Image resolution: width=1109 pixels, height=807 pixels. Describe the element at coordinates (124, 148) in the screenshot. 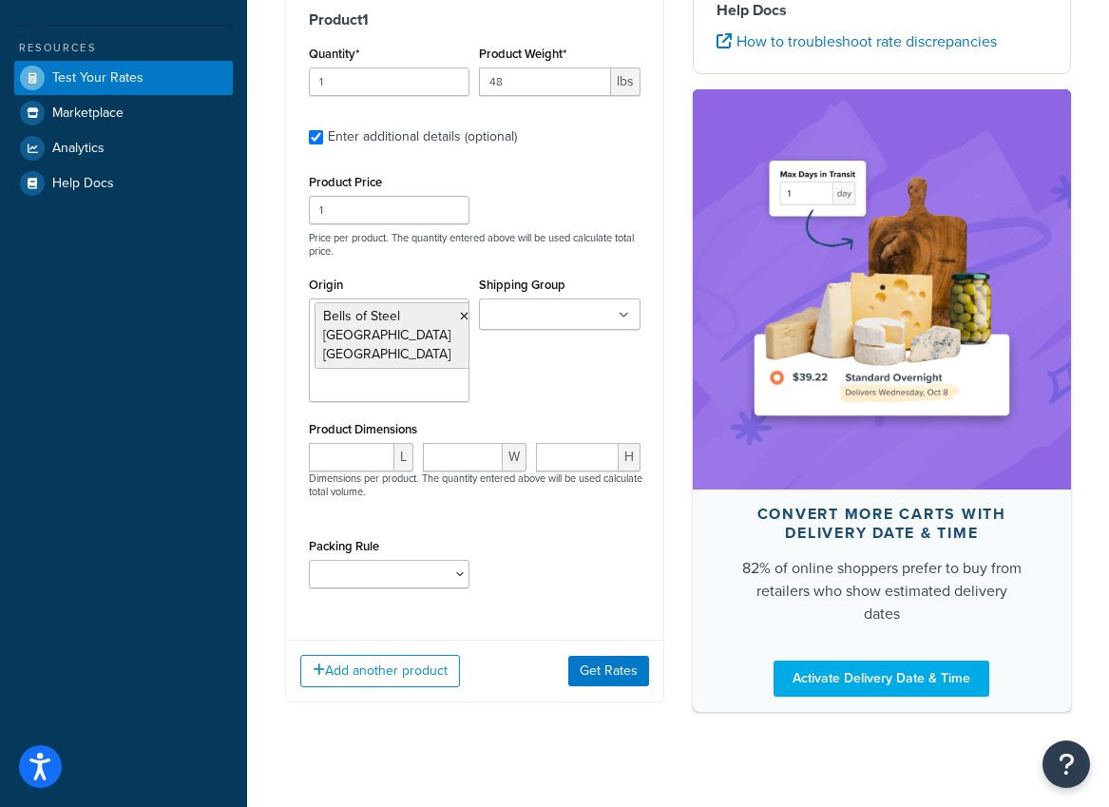

I see `a: Analytics` at that location.